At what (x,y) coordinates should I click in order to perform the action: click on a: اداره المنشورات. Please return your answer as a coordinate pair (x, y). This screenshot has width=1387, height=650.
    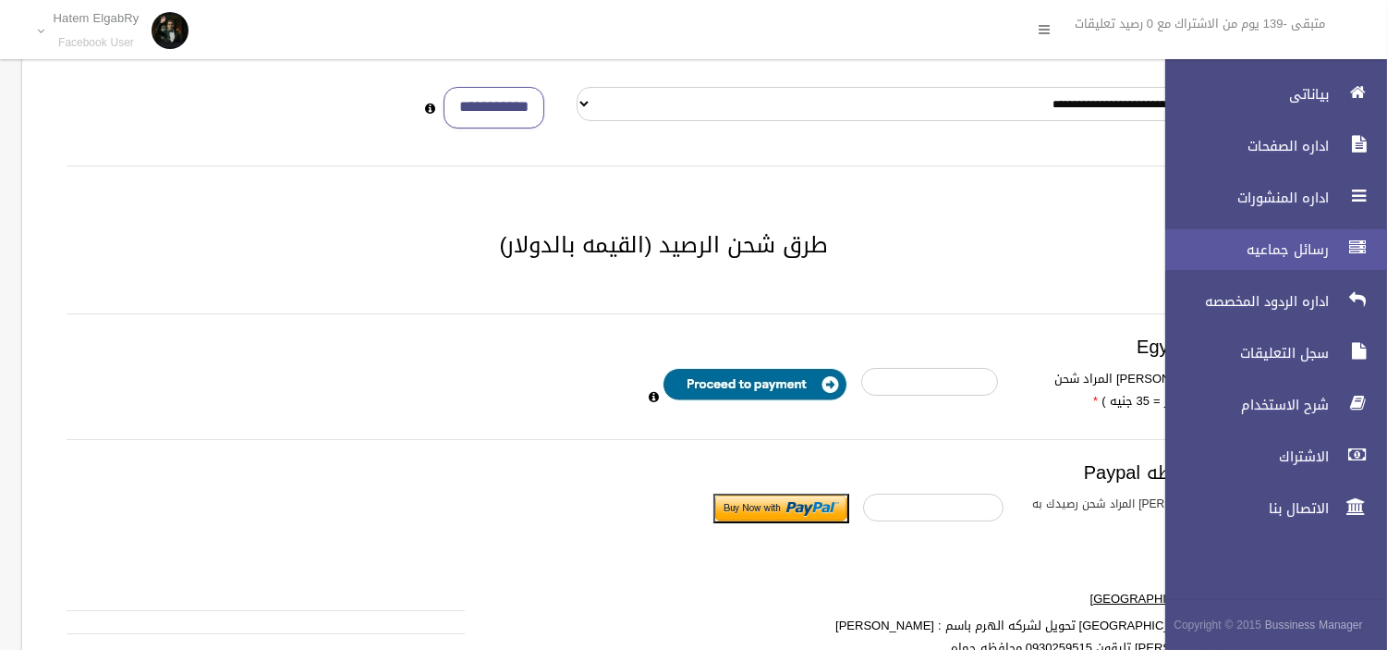
    Looking at the image, I should click on (1268, 198).